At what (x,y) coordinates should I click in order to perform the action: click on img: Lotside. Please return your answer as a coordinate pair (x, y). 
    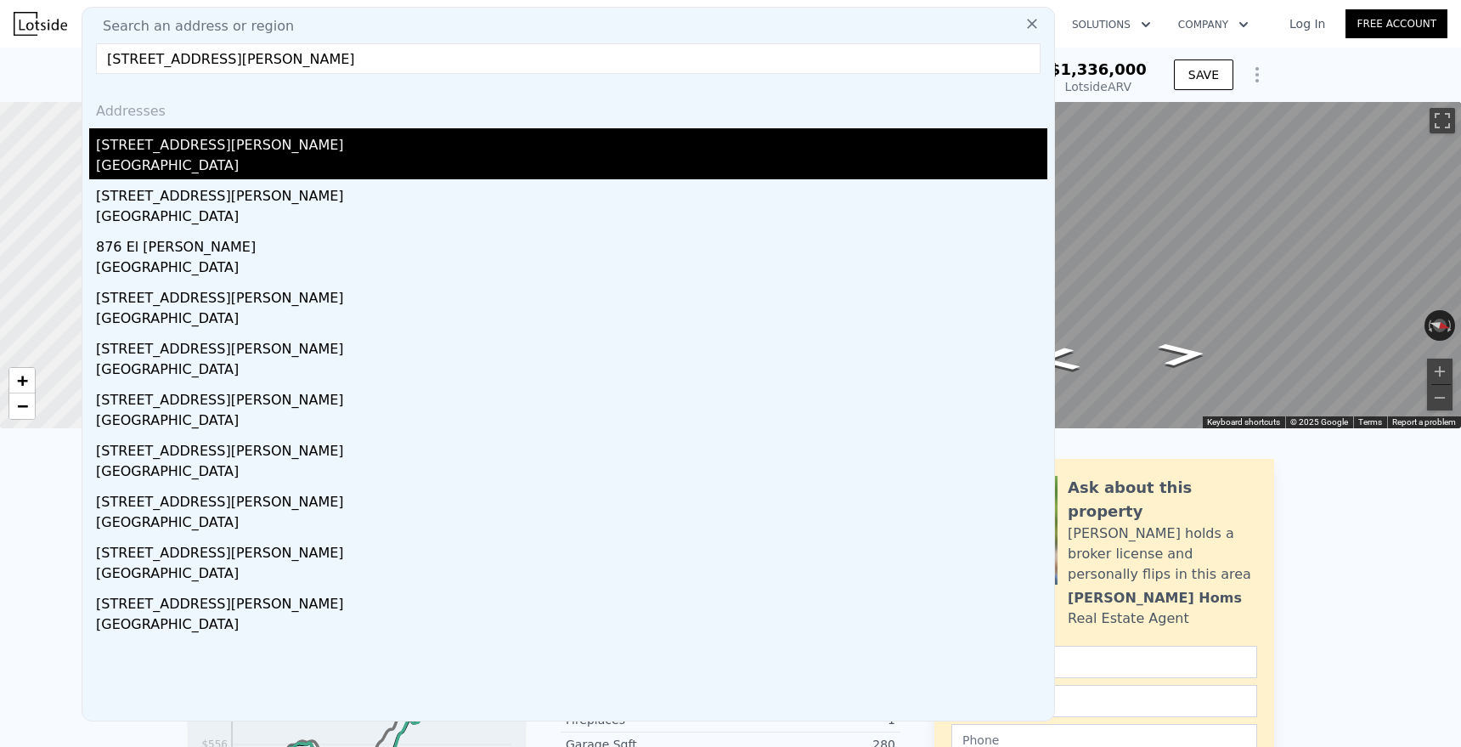
    Looking at the image, I should click on (40, 24).